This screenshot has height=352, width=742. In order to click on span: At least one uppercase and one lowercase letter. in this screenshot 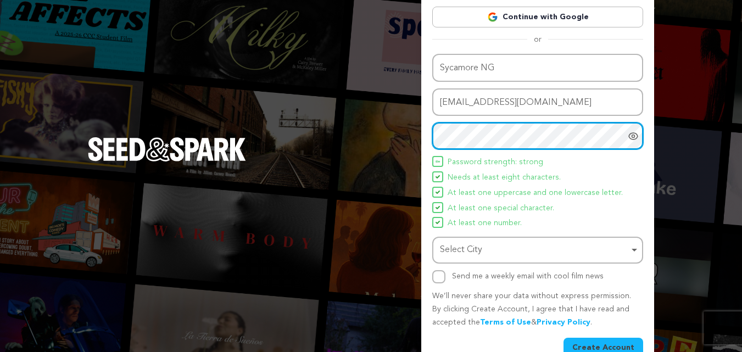, I will do `click(535, 193)`.